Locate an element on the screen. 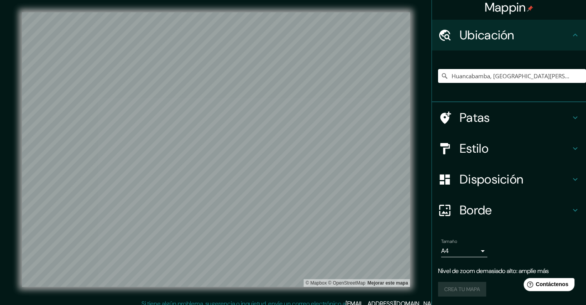  font: Ubicación is located at coordinates (487, 35).